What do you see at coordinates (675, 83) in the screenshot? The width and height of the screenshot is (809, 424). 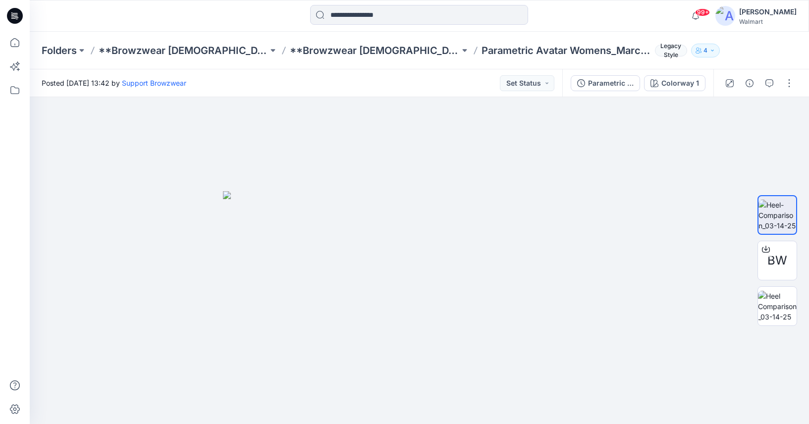 I see `button: Colorway 1` at bounding box center [675, 83].